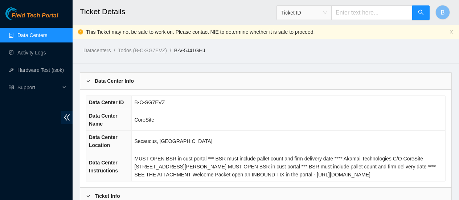 This screenshot has width=459, height=200. I want to click on span: B-C-SG7EVZ, so click(150, 102).